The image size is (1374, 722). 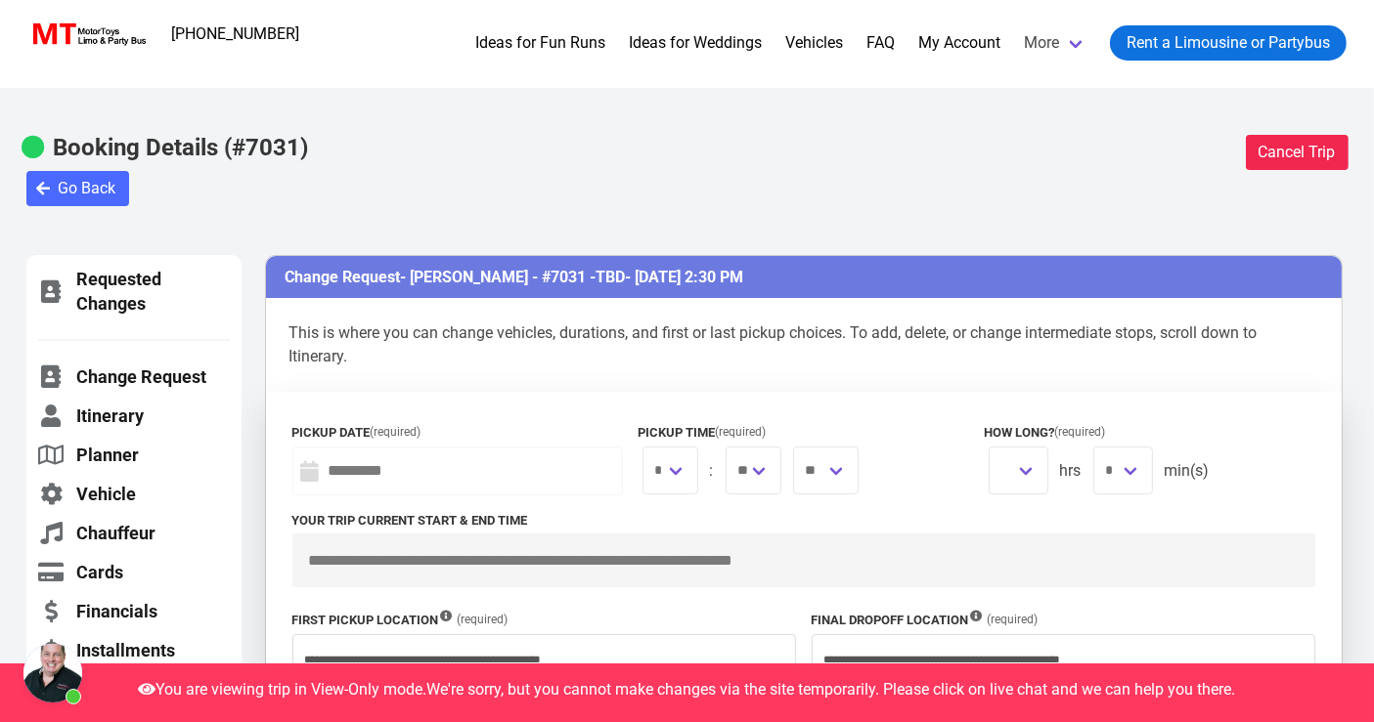 I want to click on p: This is where you can change vehicles, durations, and first or last pickup choices. To add, delet..., so click(x=804, y=345).